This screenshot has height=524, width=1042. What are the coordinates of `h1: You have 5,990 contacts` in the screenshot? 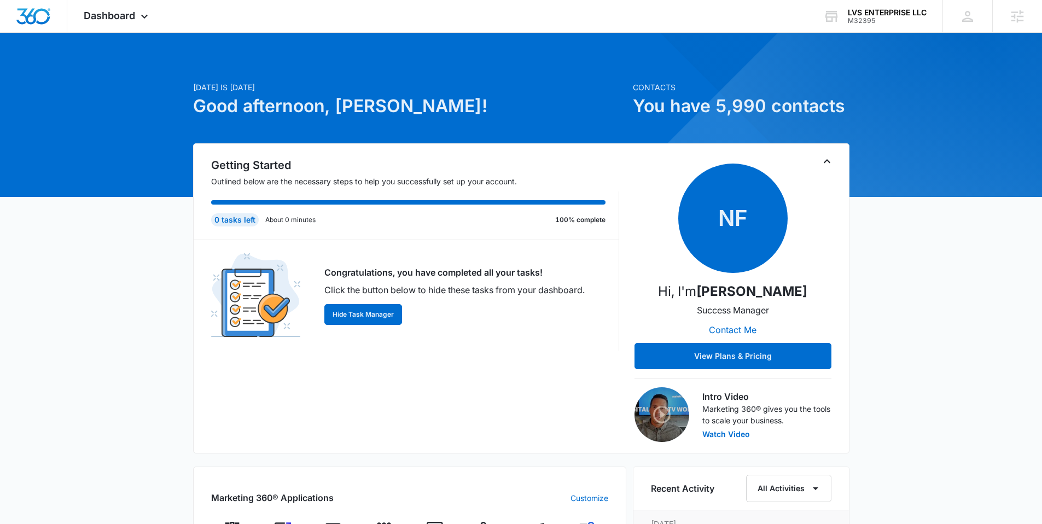 It's located at (741, 106).